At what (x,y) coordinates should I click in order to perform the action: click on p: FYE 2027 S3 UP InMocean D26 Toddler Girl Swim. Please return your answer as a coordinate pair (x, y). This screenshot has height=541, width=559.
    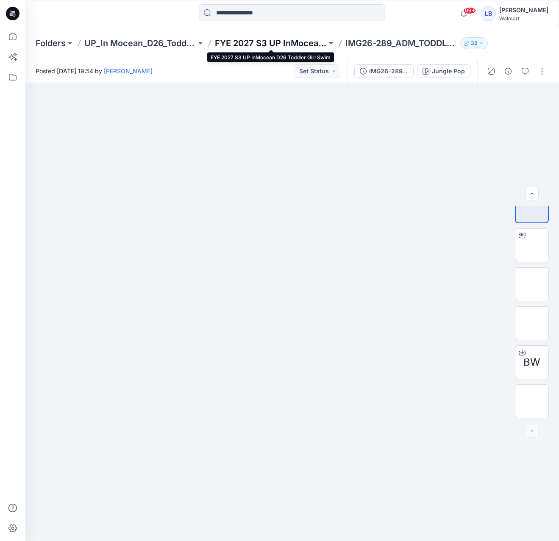
    Looking at the image, I should click on (271, 43).